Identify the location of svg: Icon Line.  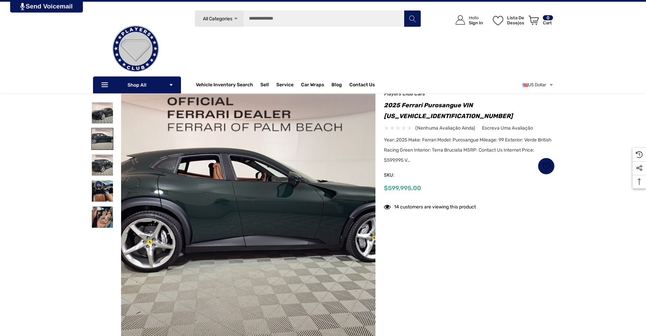
(106, 85).